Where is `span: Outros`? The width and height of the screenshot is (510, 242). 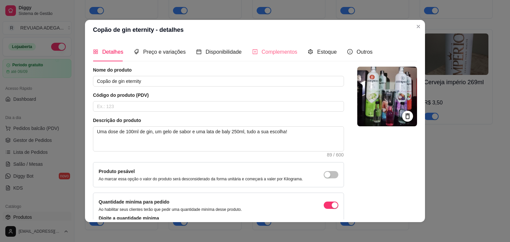 span: Outros is located at coordinates (364, 52).